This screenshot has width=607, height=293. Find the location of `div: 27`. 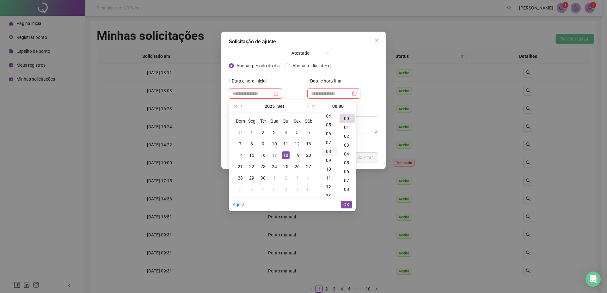

div: 27 is located at coordinates (309, 167).